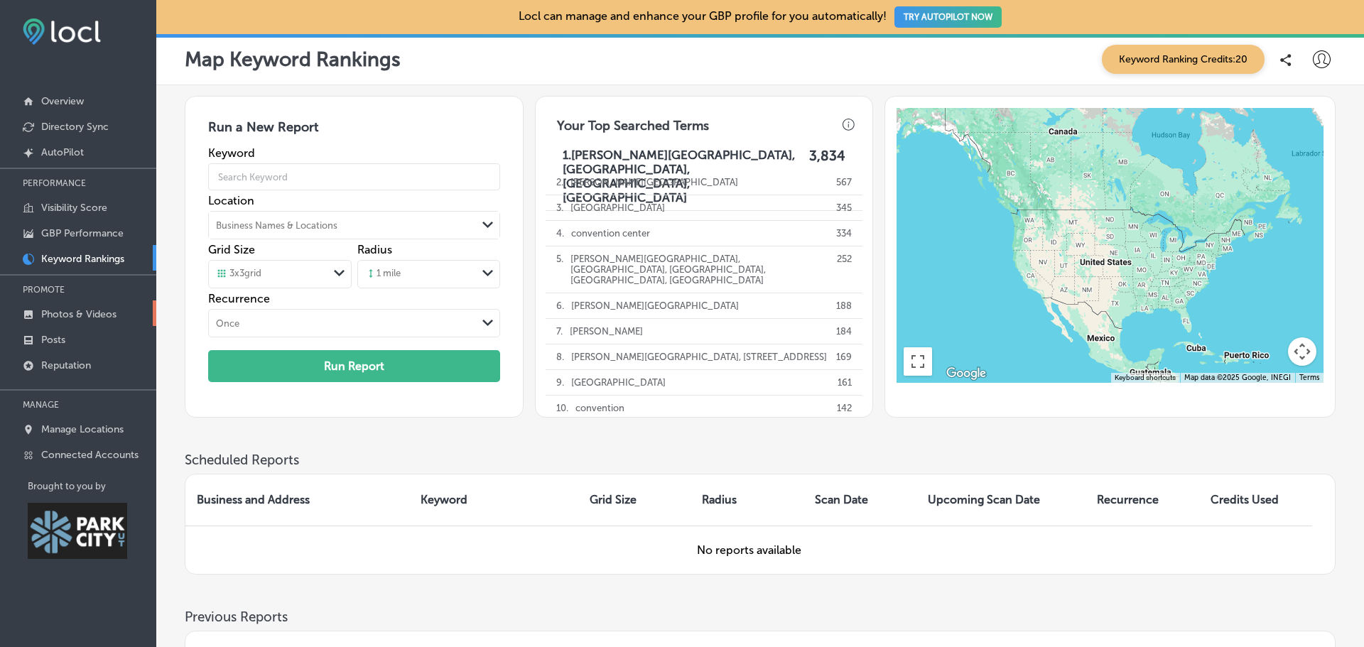 The width and height of the screenshot is (1364, 647). I want to click on p: 4 ., so click(560, 233).